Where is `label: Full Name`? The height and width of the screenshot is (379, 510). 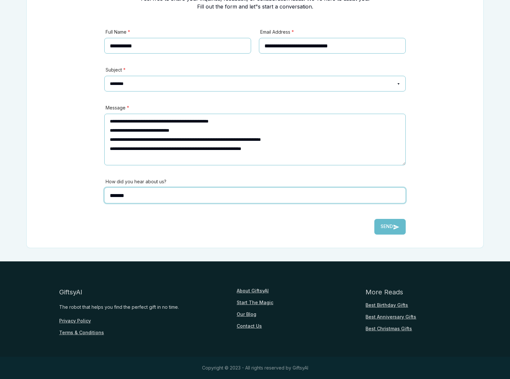
label: Full Name is located at coordinates (118, 32).